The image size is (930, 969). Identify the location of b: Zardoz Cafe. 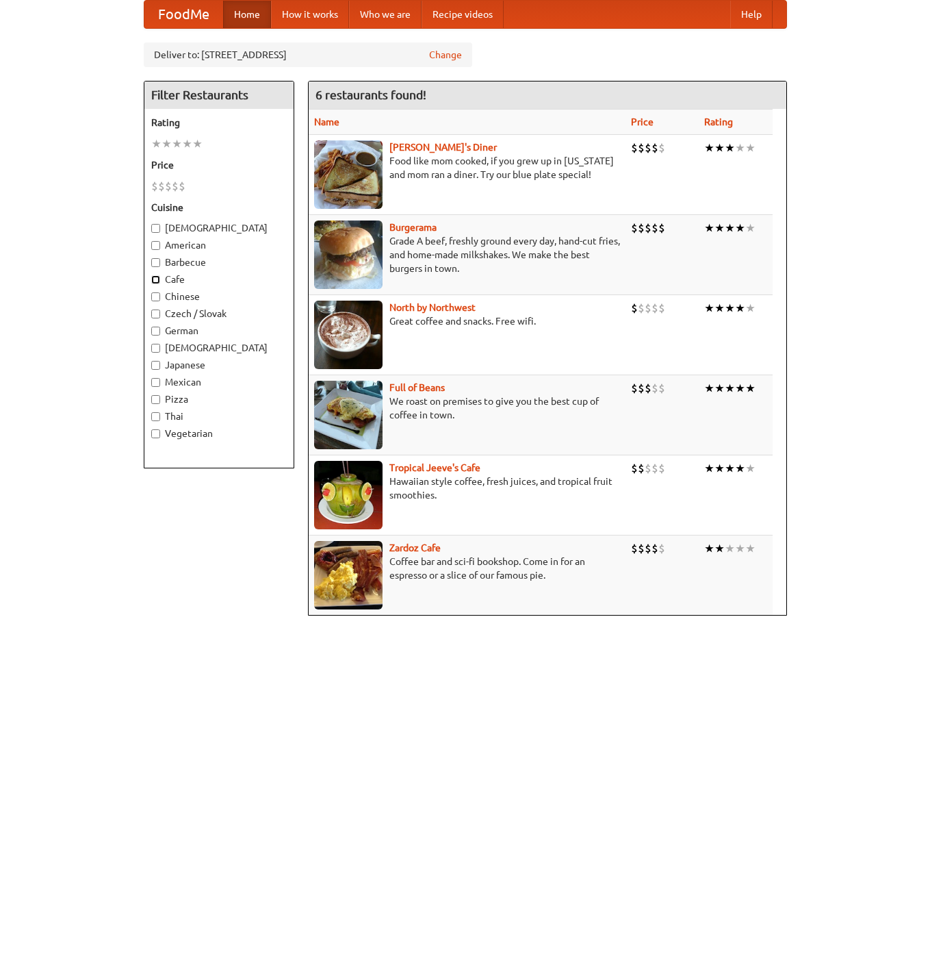
(415, 548).